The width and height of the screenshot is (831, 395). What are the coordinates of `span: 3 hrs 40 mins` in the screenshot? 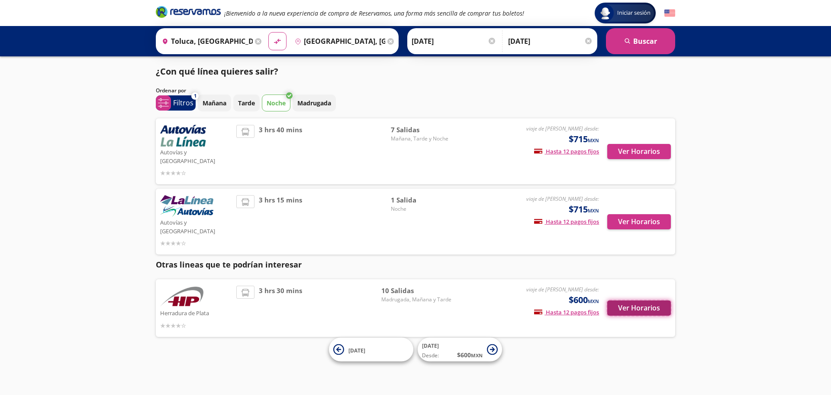 It's located at (281, 151).